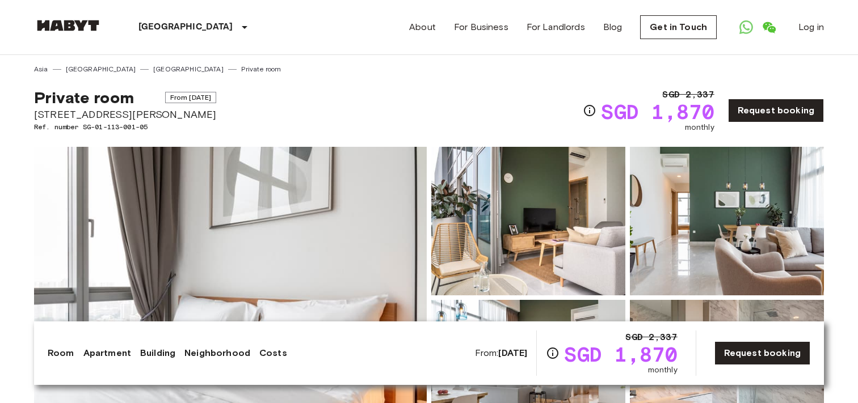 This screenshot has height=403, width=858. I want to click on img: Habyt, so click(68, 26).